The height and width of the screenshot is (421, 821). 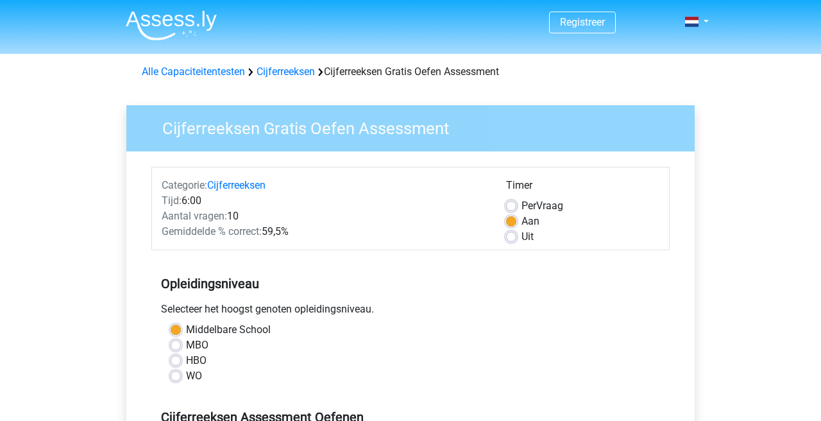 What do you see at coordinates (228, 330) in the screenshot?
I see `label: Middelbare School` at bounding box center [228, 330].